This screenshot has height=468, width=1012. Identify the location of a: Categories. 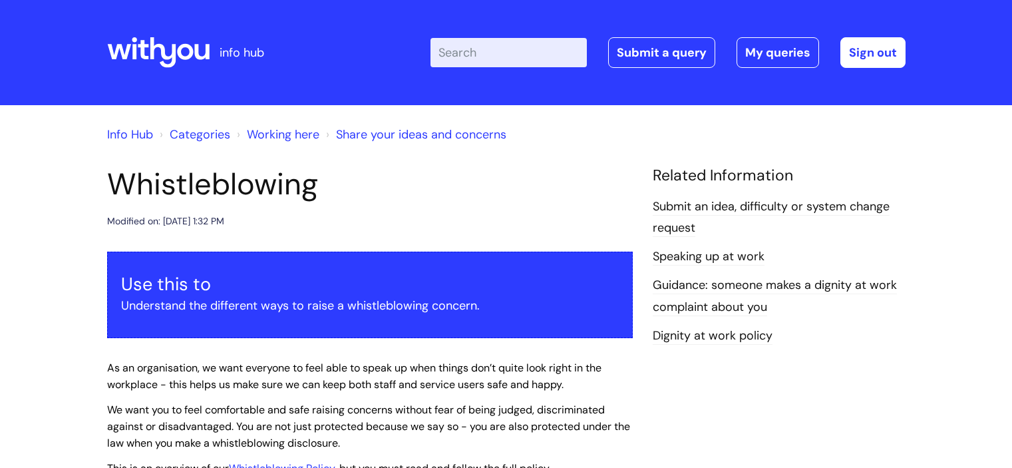
(200, 134).